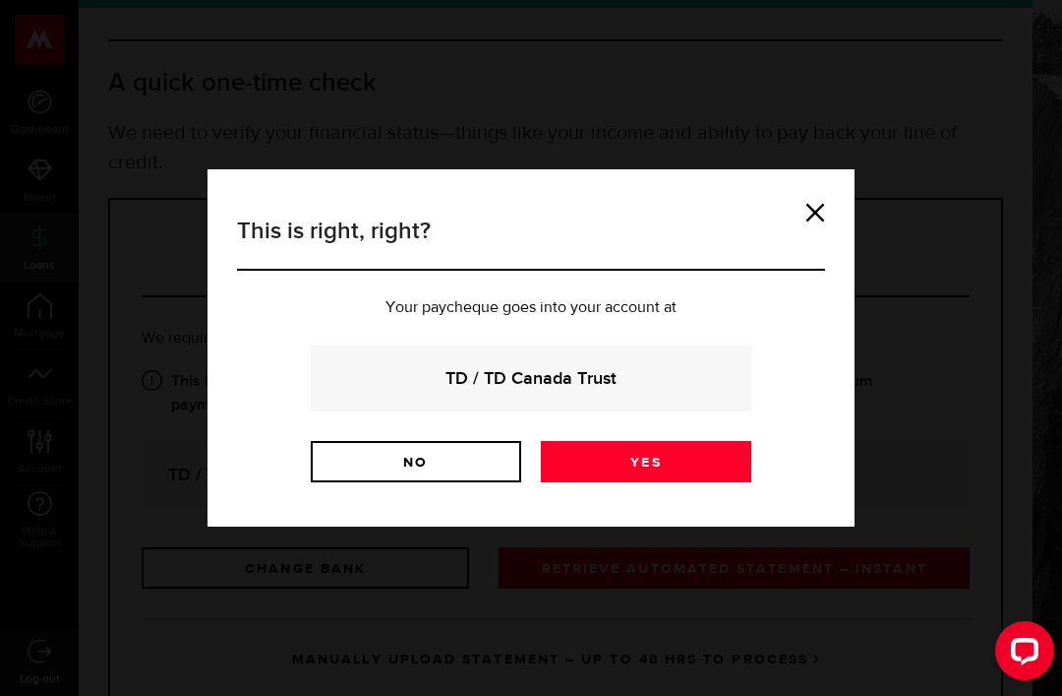 The height and width of the screenshot is (696, 1062). Describe the element at coordinates (416, 461) in the screenshot. I see `a: No` at that location.